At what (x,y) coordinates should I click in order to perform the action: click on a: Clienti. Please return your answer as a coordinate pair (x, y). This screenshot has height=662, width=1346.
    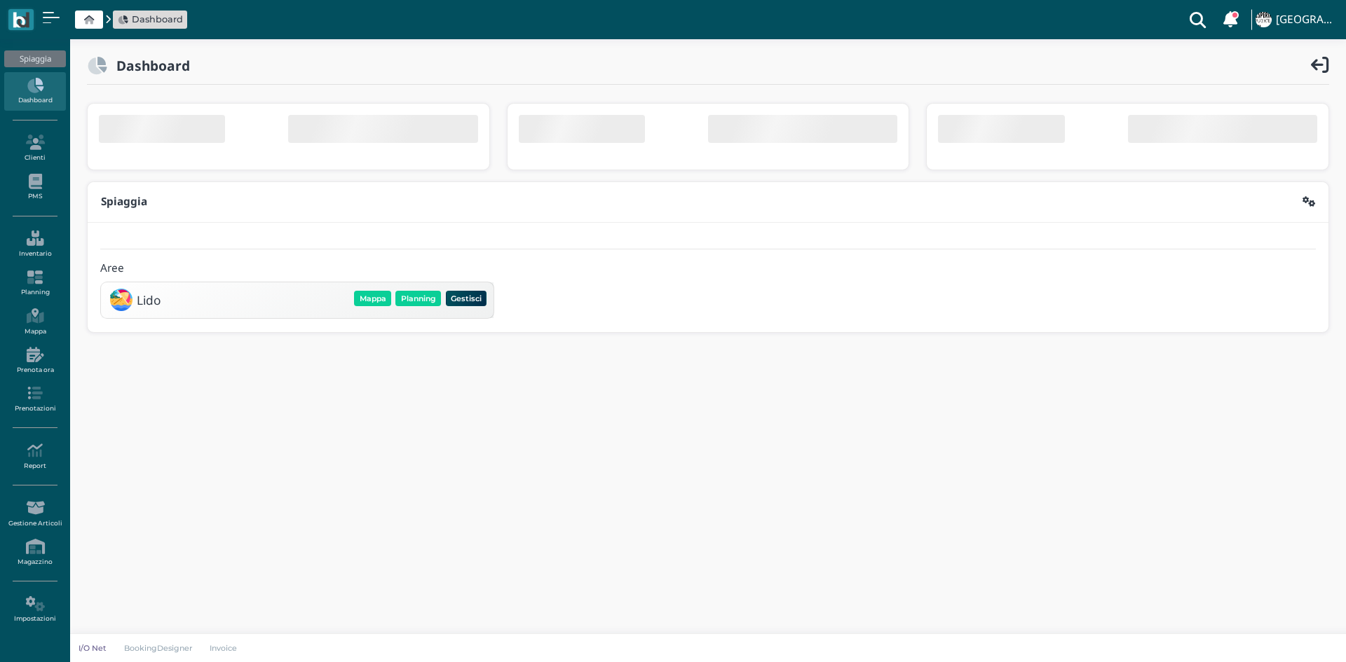
    Looking at the image, I should click on (34, 148).